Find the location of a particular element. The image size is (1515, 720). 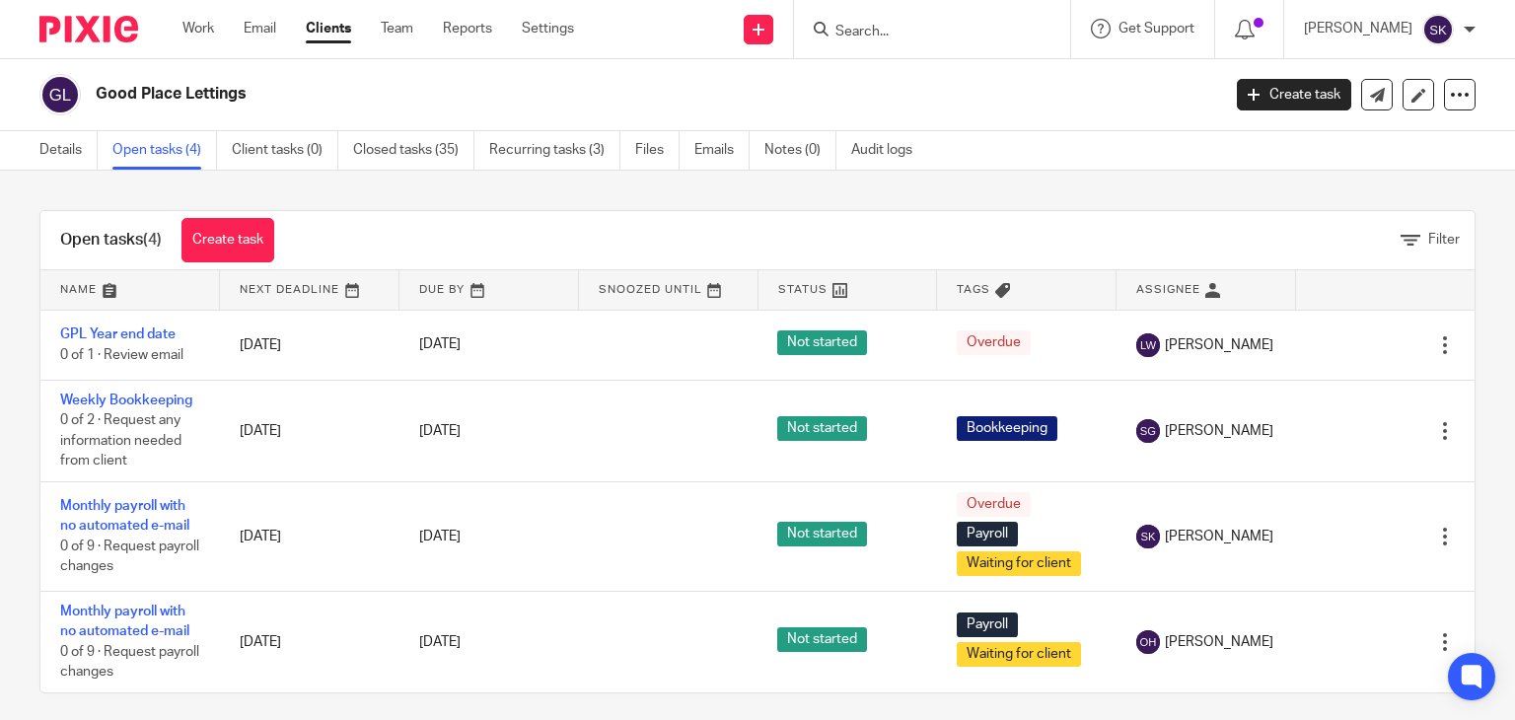

span: (4) is located at coordinates (152, 240).